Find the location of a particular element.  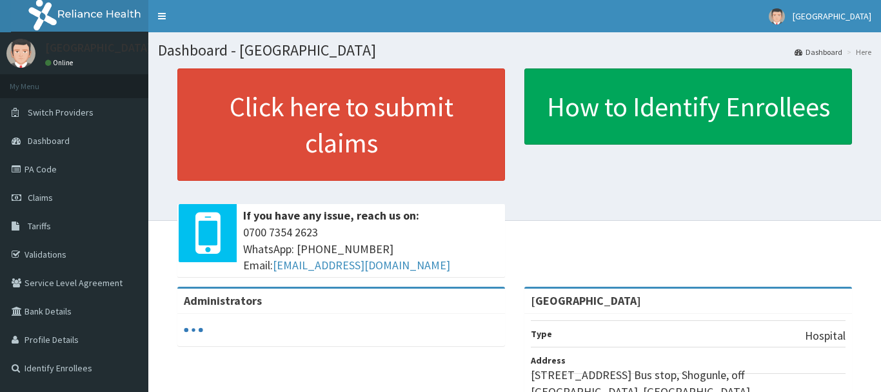

span: Tariffs is located at coordinates (39, 226).